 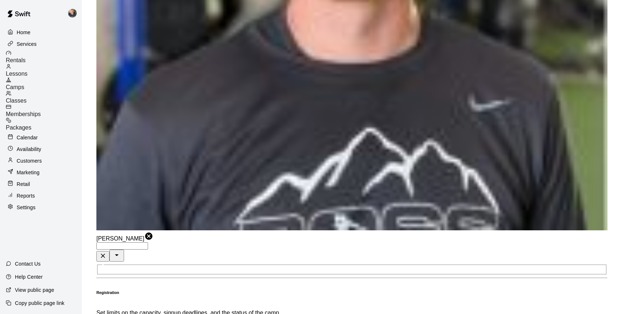 What do you see at coordinates (44, 84) in the screenshot?
I see `a: Camps` at bounding box center [44, 84].